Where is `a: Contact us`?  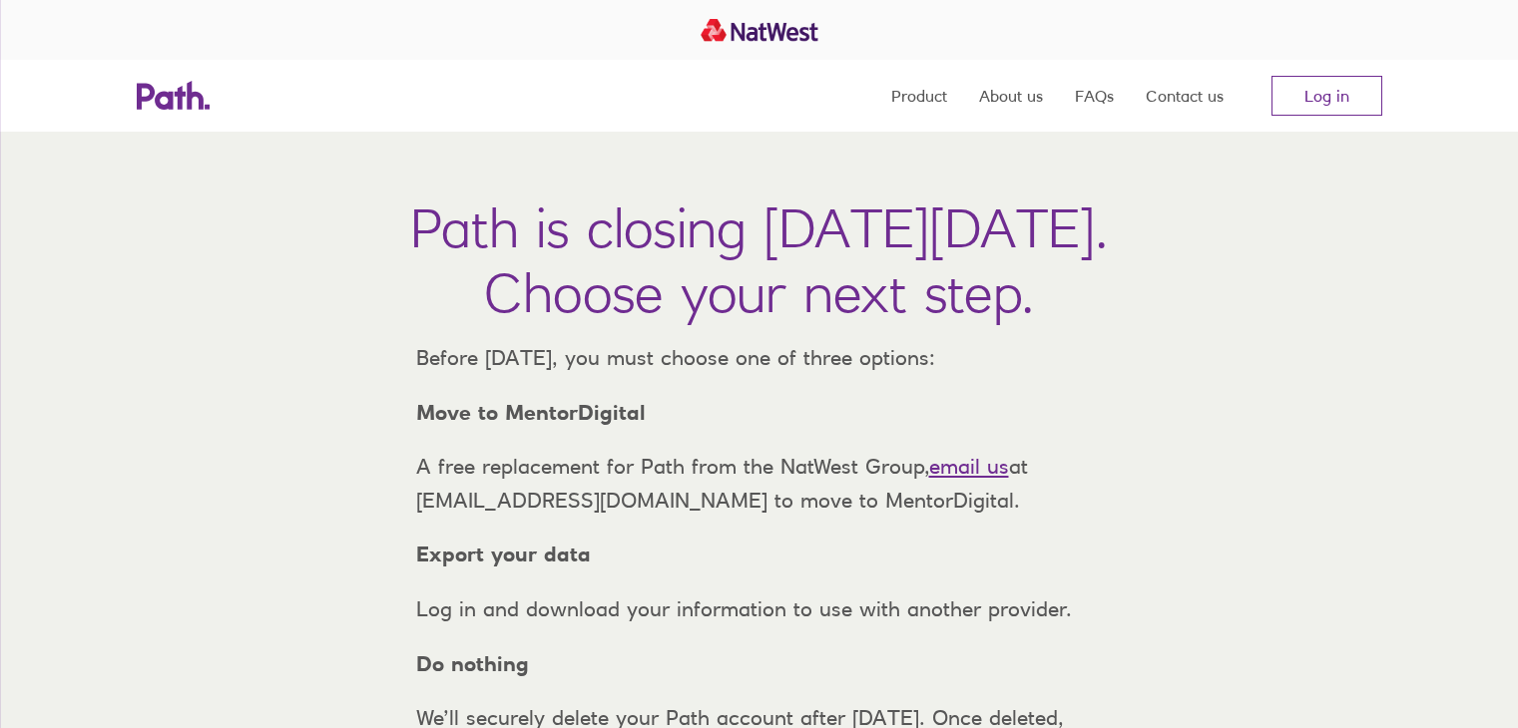
a: Contact us is located at coordinates (1184, 96).